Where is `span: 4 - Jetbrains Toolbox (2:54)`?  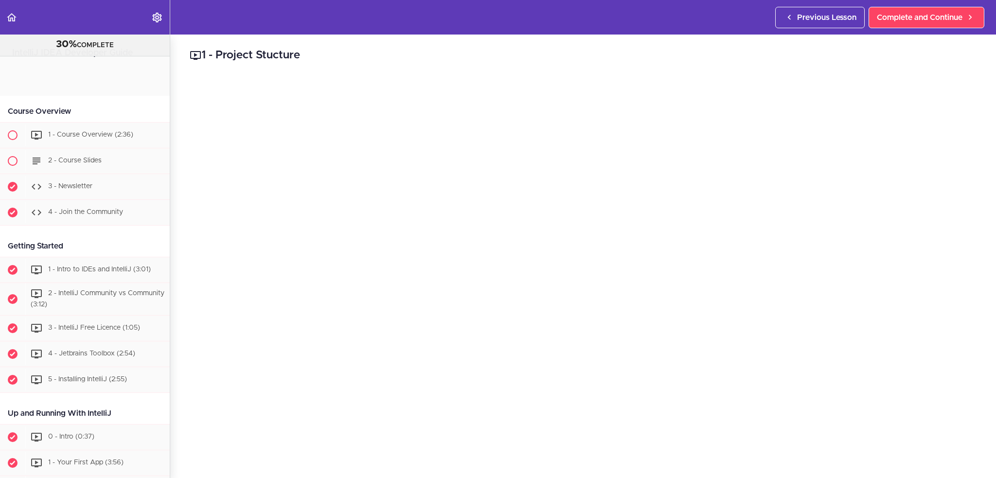
span: 4 - Jetbrains Toolbox (2:54) is located at coordinates (91, 354).